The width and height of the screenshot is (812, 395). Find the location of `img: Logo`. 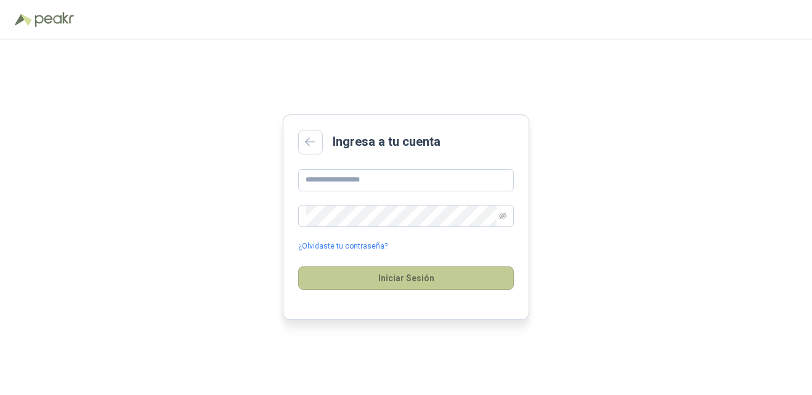

img: Logo is located at coordinates (23, 20).